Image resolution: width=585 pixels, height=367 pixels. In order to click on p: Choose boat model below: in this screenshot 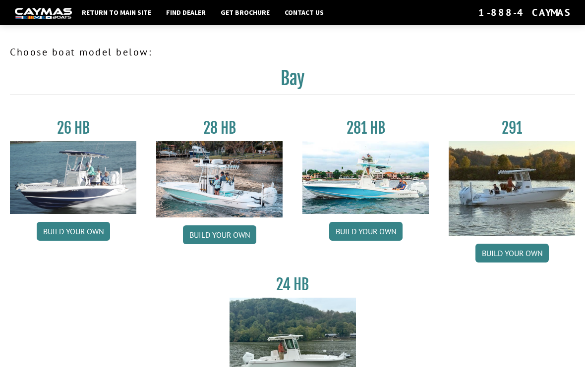, I will do `click(293, 52)`.